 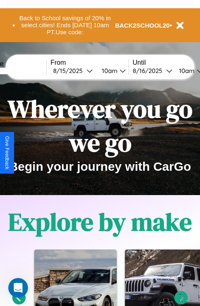 What do you see at coordinates (89, 63) in the screenshot?
I see `label: From` at bounding box center [89, 63].